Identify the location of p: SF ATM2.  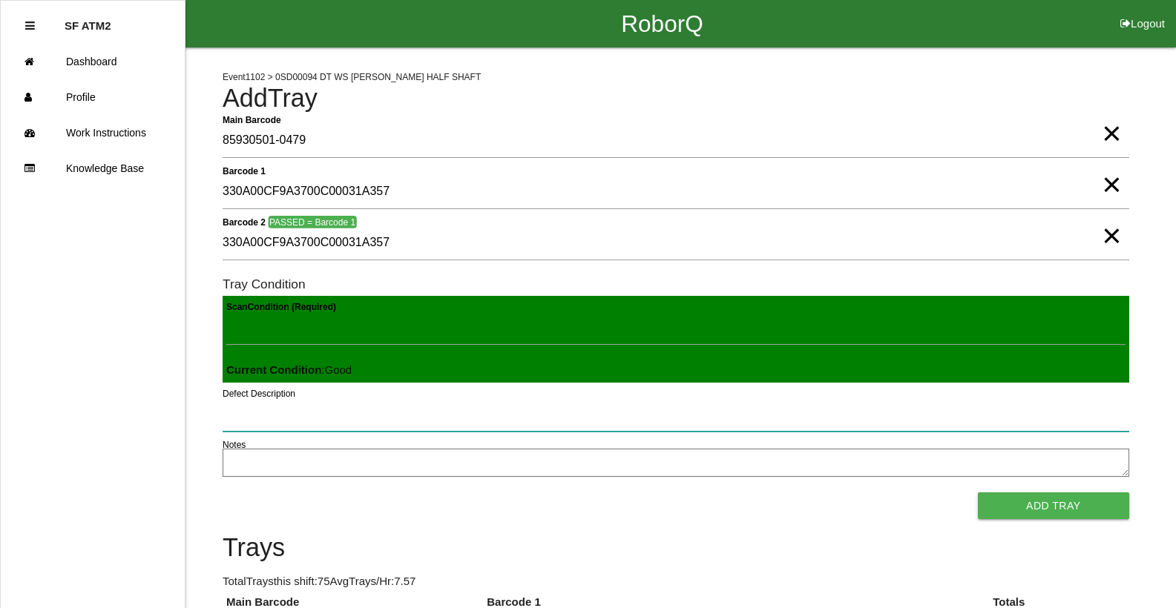
(88, 20).